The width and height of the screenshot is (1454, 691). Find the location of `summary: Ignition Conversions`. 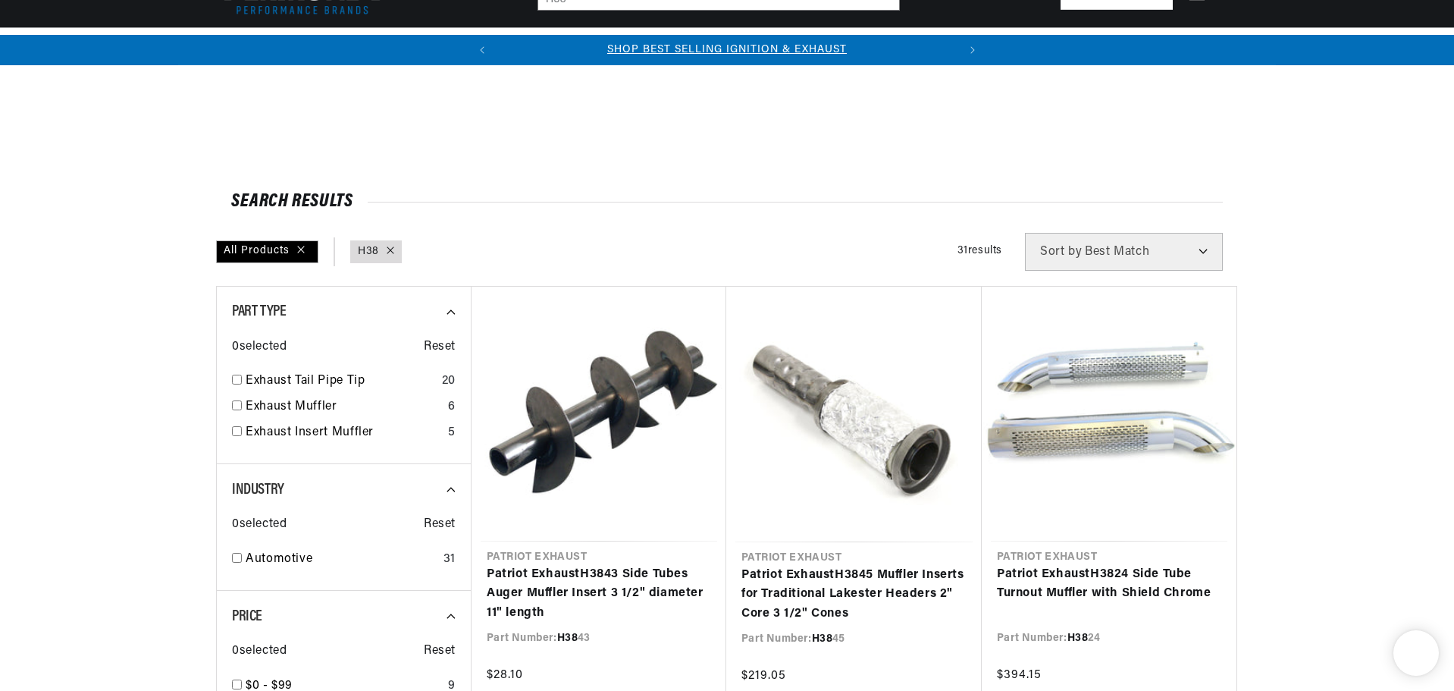

summary: Ignition Conversions is located at coordinates (277, 45).